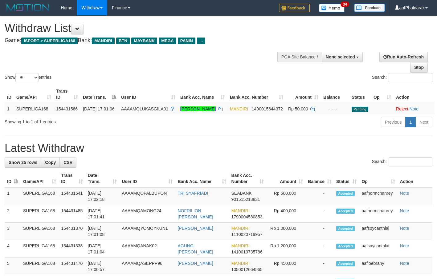 This screenshot has height=279, width=437. Describe the element at coordinates (67, 109) in the screenshot. I see `span: 154431566` at that location.